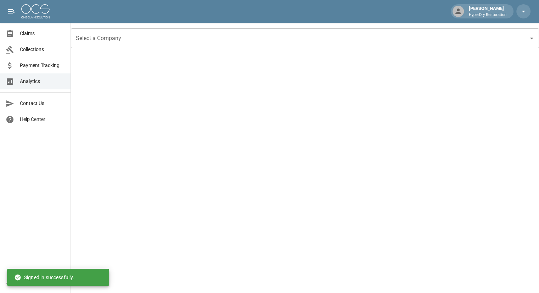 This screenshot has width=539, height=293. I want to click on span: Claims, so click(42, 33).